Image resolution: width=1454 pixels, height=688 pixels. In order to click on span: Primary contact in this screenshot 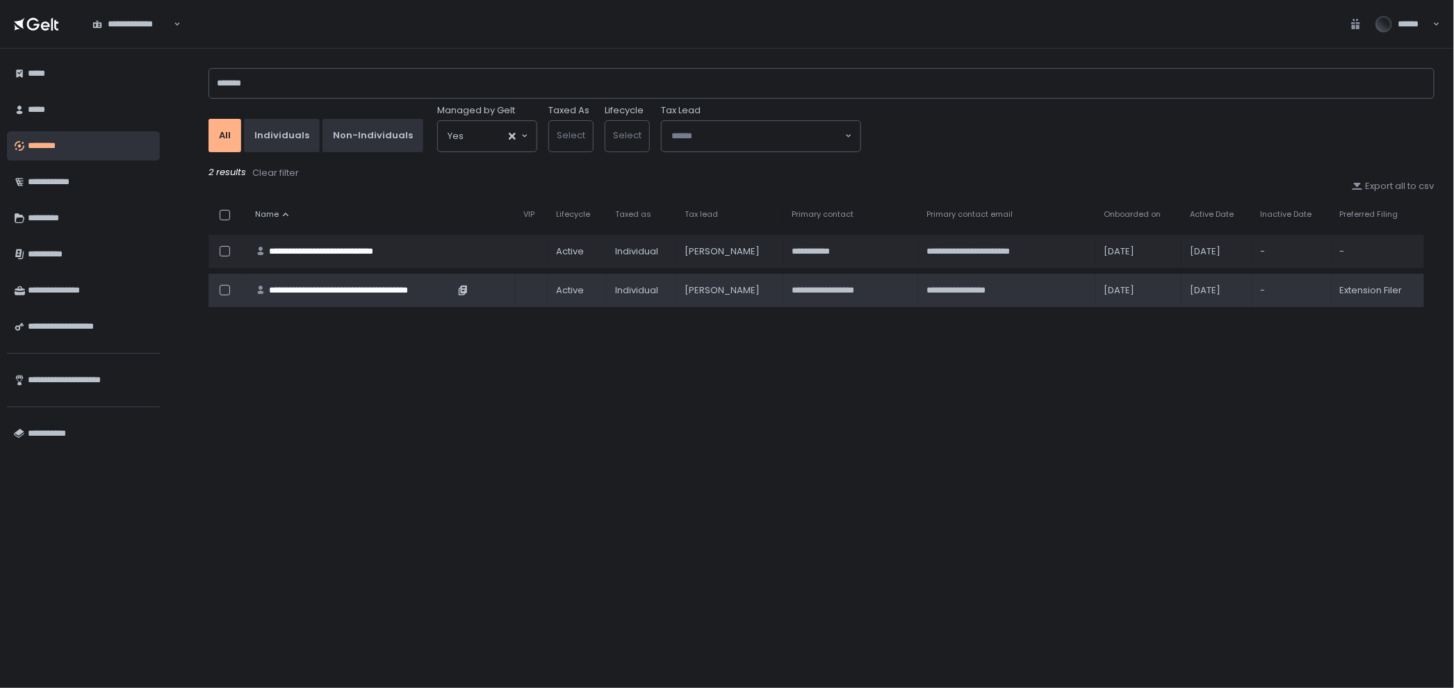, I will do `click(822, 214)`.